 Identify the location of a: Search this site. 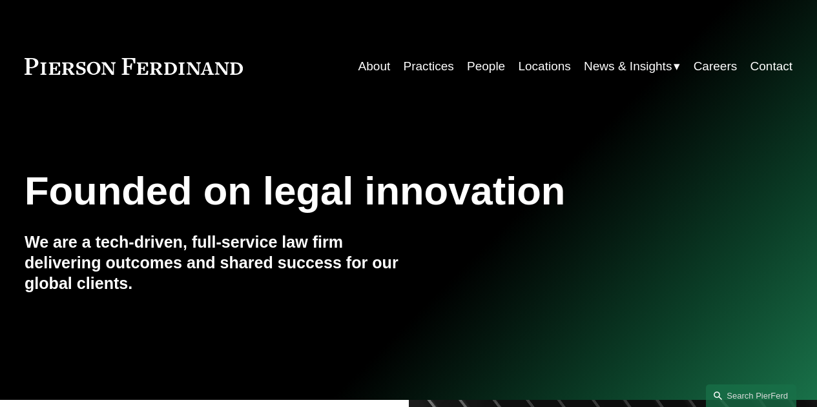
(751, 396).